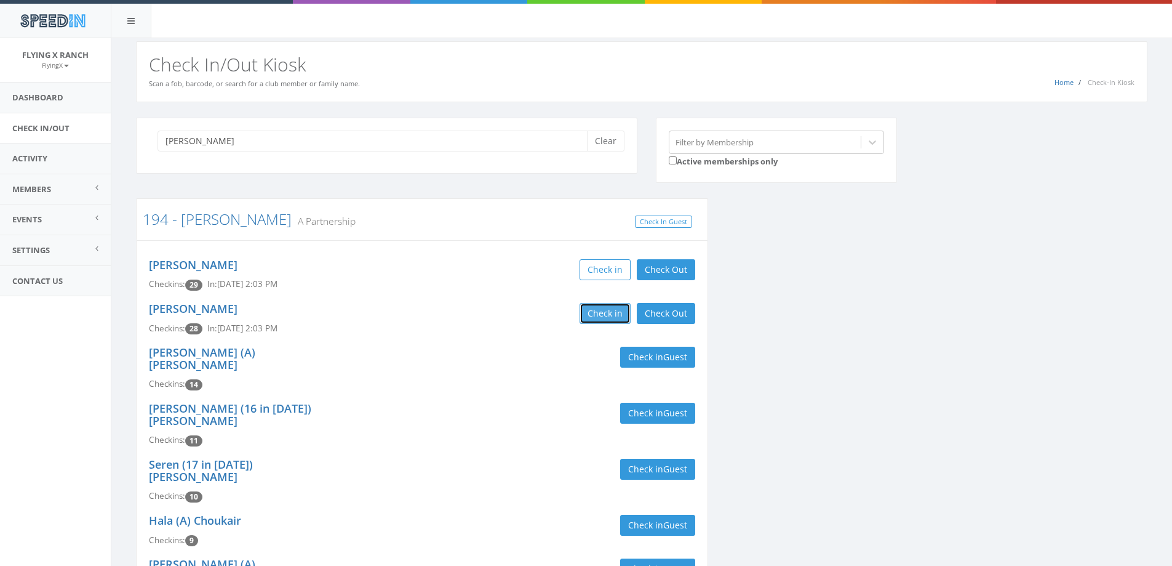 The height and width of the screenshot is (566, 1172). Describe the element at coordinates (55, 65) in the screenshot. I see `small: FlyingX` at that location.